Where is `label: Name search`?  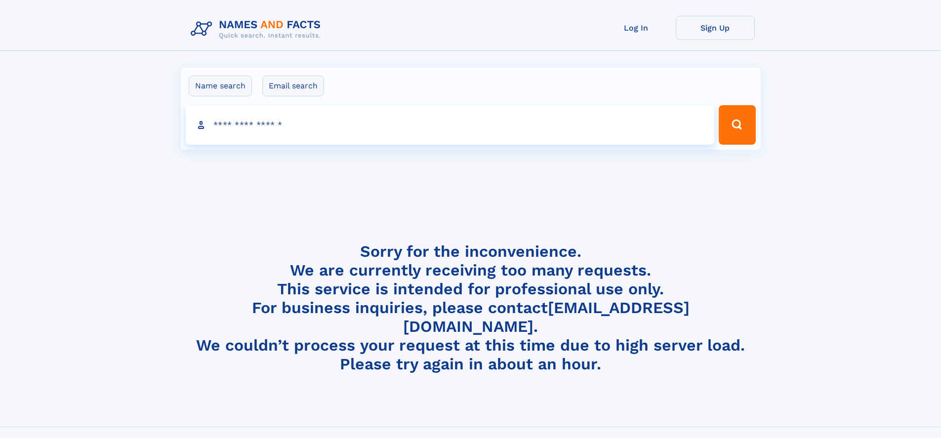
label: Name search is located at coordinates (220, 86).